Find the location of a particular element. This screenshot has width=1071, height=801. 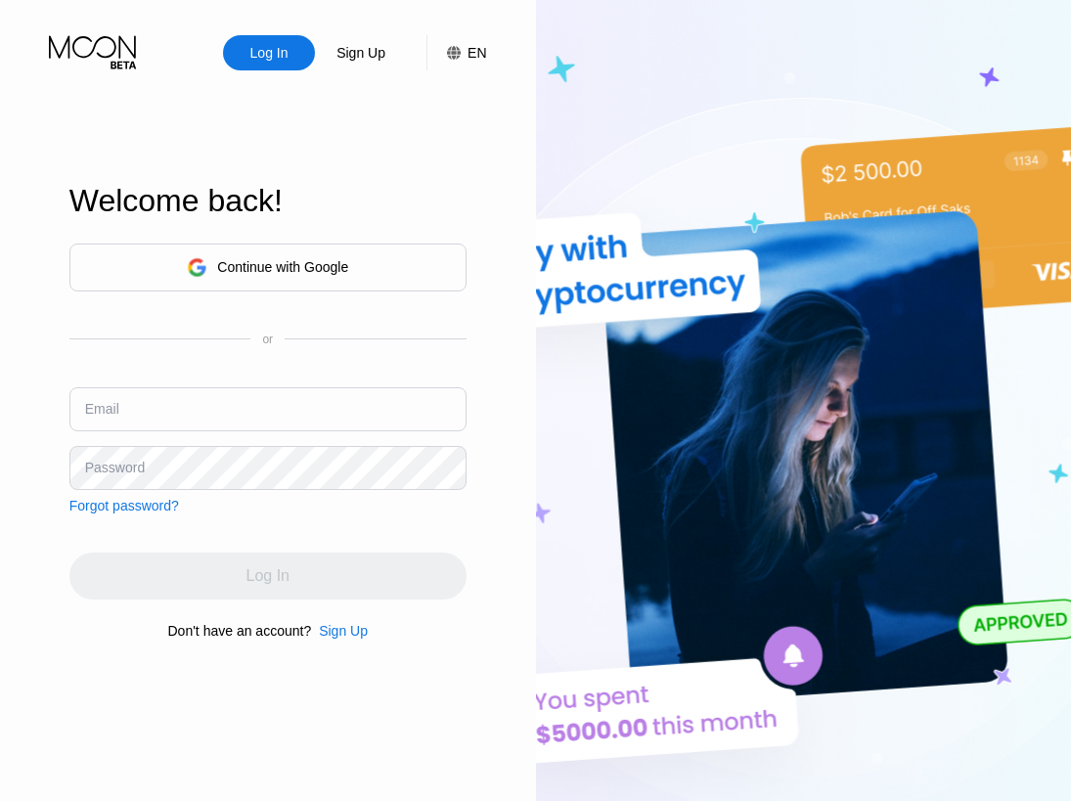

div: Forgot password? is located at coordinates (124, 506).